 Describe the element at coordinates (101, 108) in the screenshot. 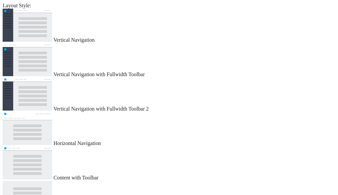

I see `span: Vertical Navigation with Fullwidth Toolbar 2` at that location.